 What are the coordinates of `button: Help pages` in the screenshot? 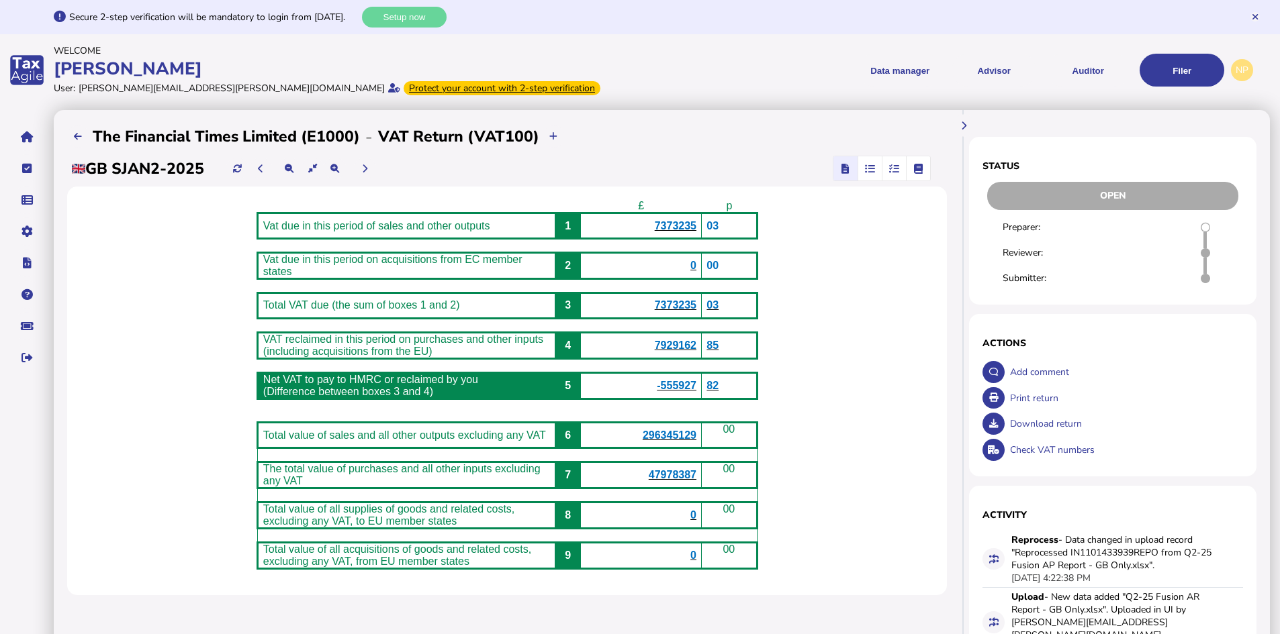 It's located at (27, 295).